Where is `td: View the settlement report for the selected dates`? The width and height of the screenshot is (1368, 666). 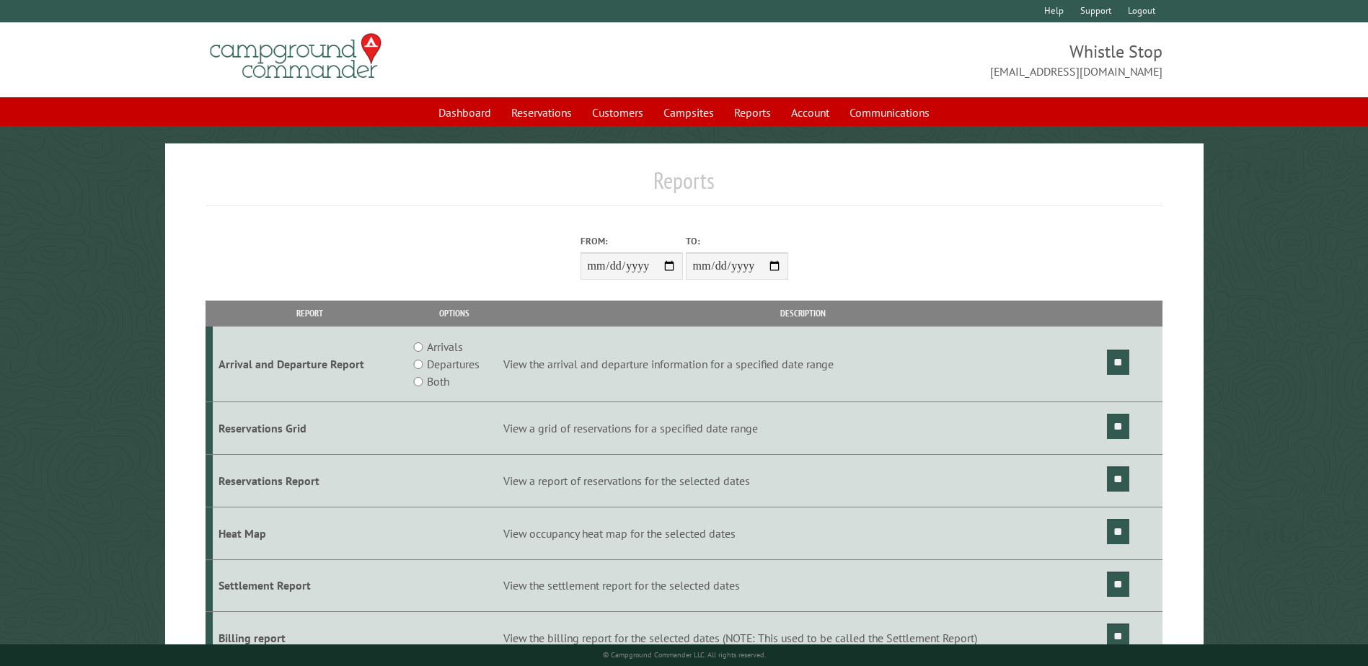
td: View the settlement report for the selected dates is located at coordinates (803, 586).